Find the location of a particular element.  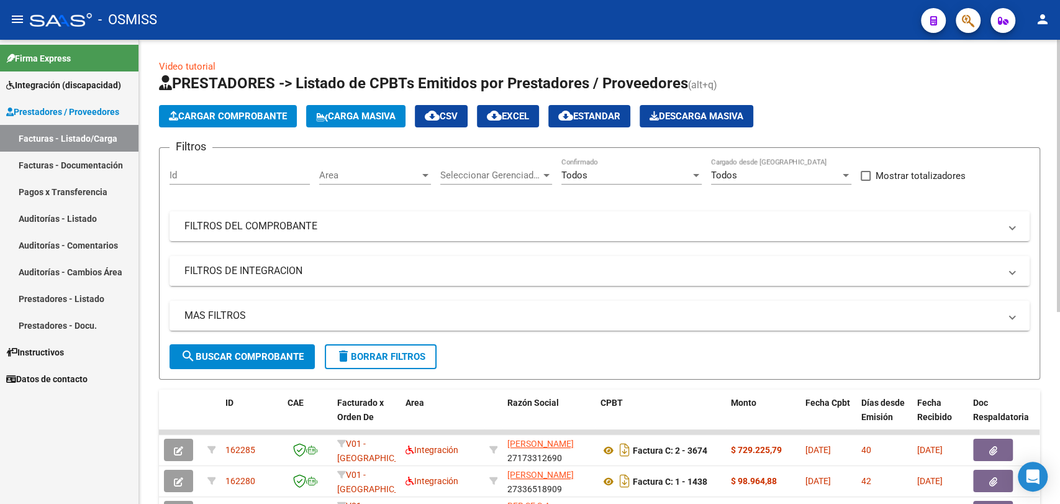

datatable-header-cell: CAE is located at coordinates (307, 417).